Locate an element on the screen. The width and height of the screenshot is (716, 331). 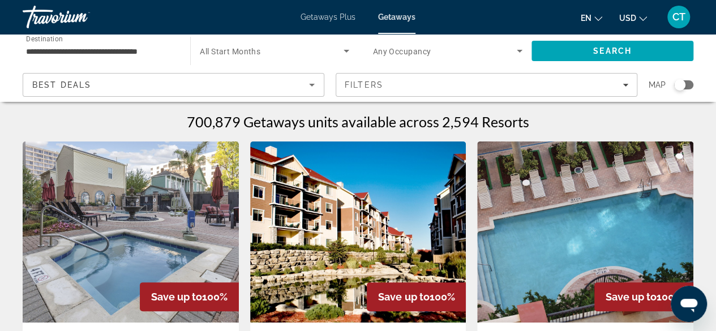
button: User Menu is located at coordinates (678, 17).